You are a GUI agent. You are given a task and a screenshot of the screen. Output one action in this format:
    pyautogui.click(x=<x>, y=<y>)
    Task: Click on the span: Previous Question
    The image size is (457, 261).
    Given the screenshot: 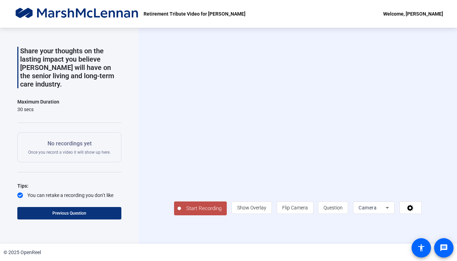 What is the action you would take?
    pyautogui.click(x=69, y=214)
    